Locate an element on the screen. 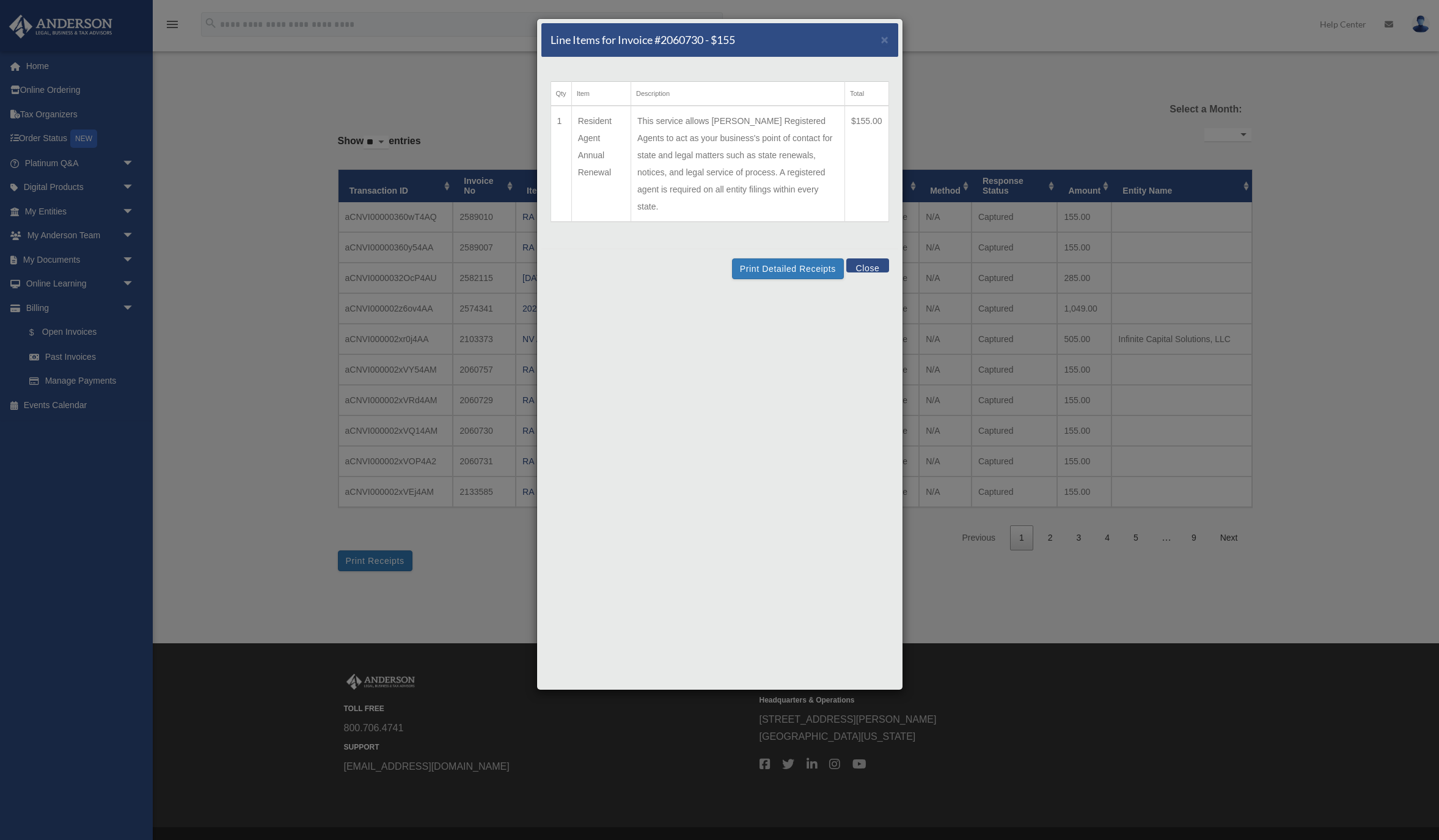 This screenshot has height=840, width=1439. td: 1 is located at coordinates (561, 164).